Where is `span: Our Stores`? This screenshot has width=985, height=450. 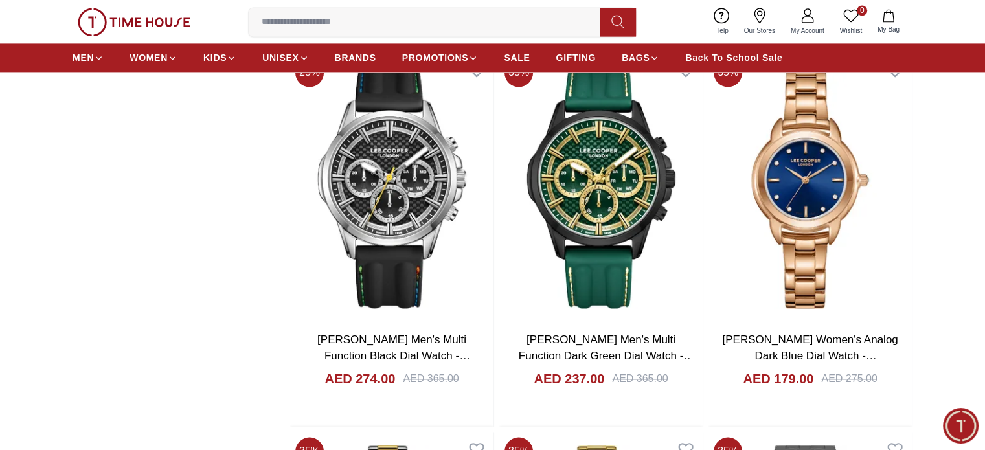 span: Our Stores is located at coordinates (759, 30).